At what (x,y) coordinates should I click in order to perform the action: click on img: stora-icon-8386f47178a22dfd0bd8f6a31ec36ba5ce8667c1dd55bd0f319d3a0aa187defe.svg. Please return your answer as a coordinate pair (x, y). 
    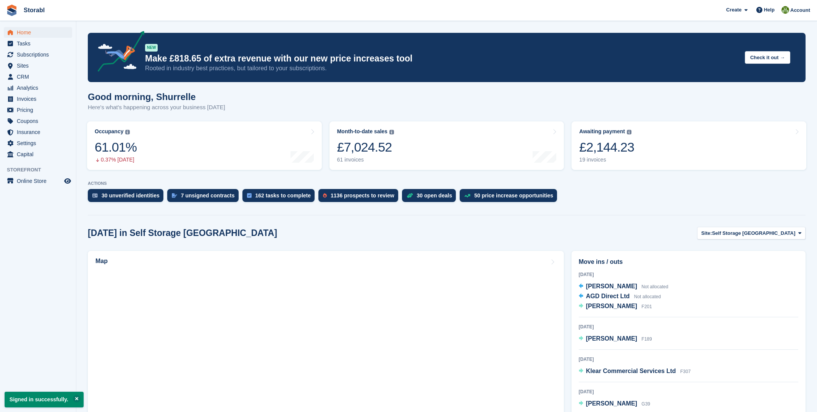
    Looking at the image, I should click on (12, 10).